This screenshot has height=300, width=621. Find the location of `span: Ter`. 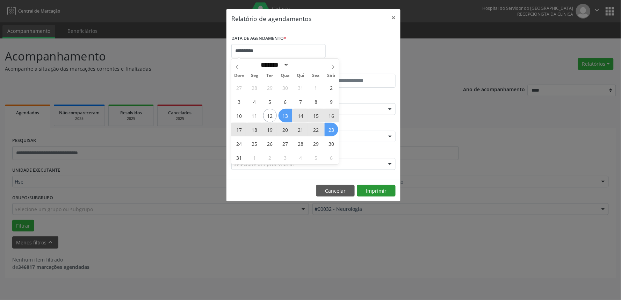

span: Ter is located at coordinates (270, 76).